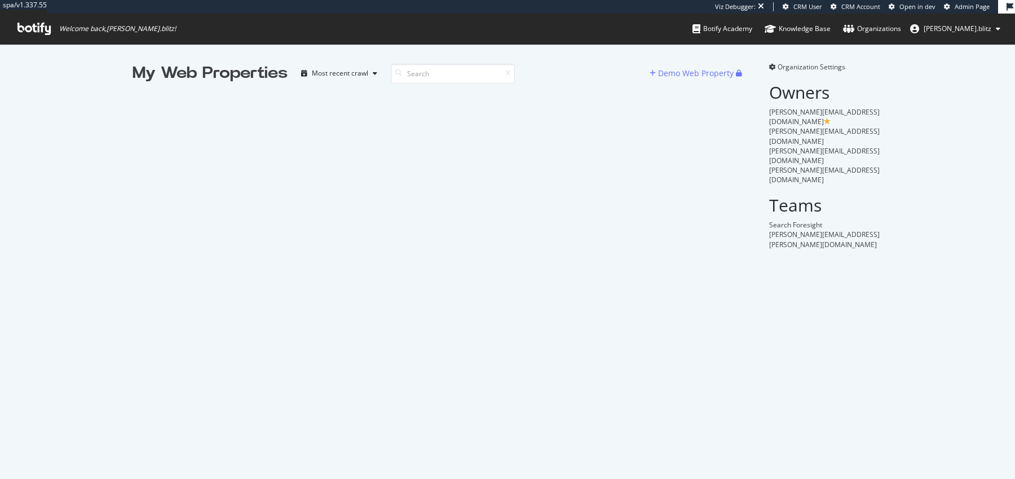  Describe the element at coordinates (340, 73) in the screenshot. I see `div: Most recent crawl` at that location.